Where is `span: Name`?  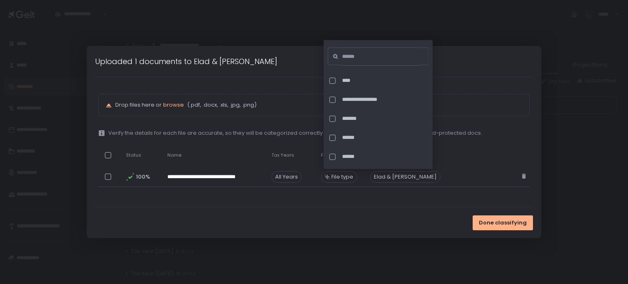
span: Name is located at coordinates (174, 155).